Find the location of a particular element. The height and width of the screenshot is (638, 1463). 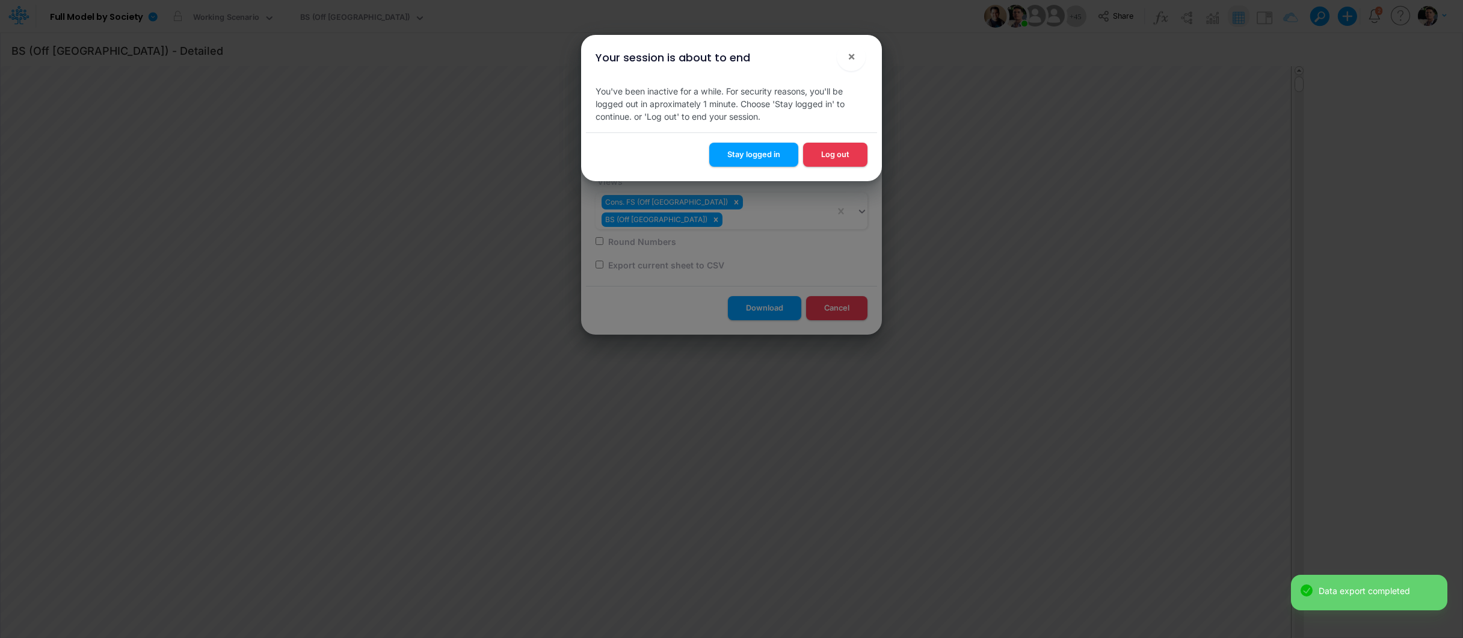

div: You've been inactive for a while. For security reasons, you'll be logged out in aproximately 1 mi... is located at coordinates (731, 103).